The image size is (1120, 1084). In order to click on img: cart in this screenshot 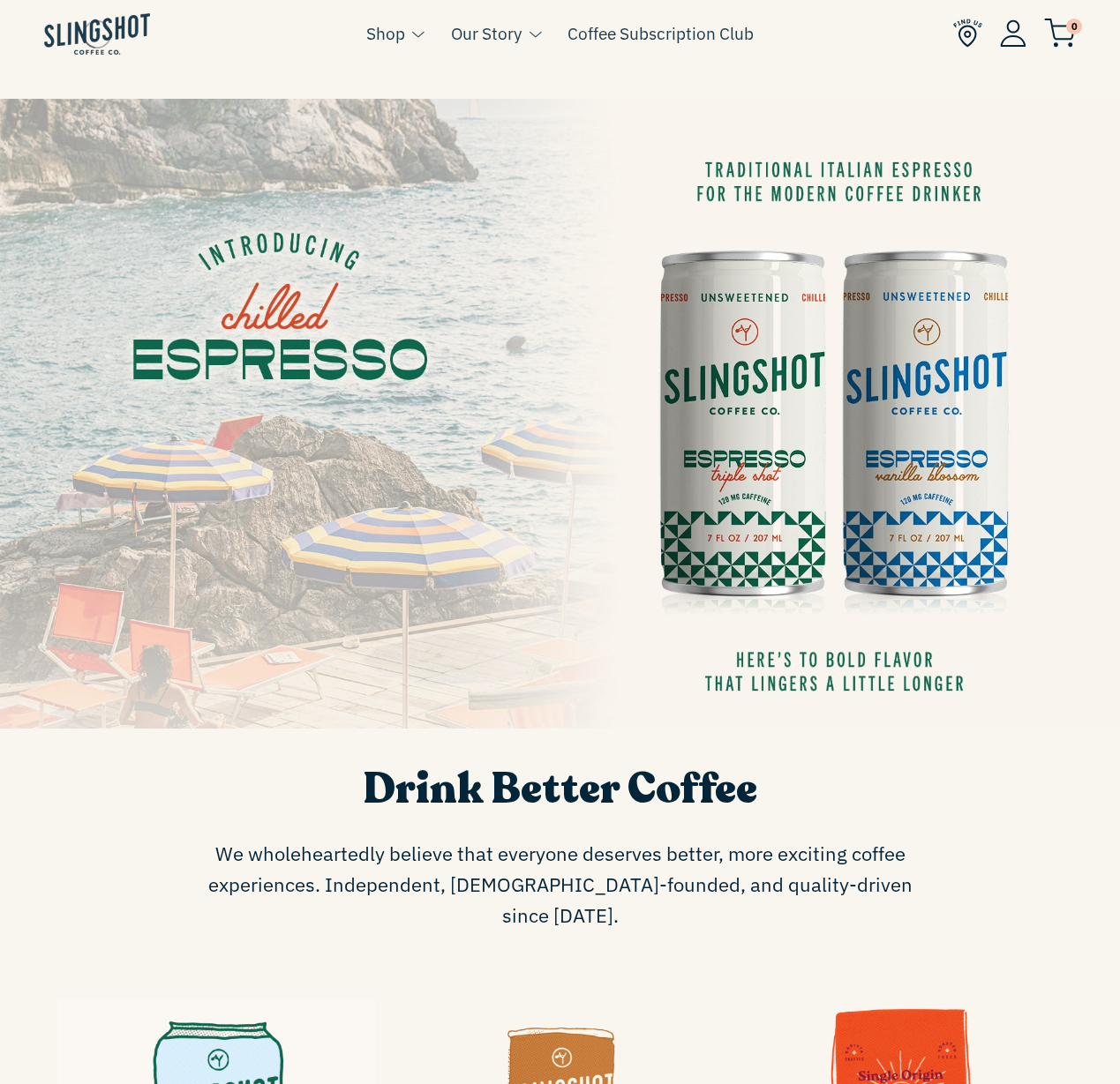, I will do `click(1060, 32)`.